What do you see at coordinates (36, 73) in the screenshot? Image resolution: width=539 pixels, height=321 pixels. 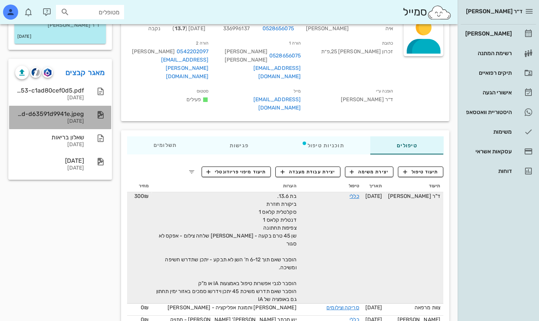 I see `button: cliniview logo` at bounding box center [36, 73].